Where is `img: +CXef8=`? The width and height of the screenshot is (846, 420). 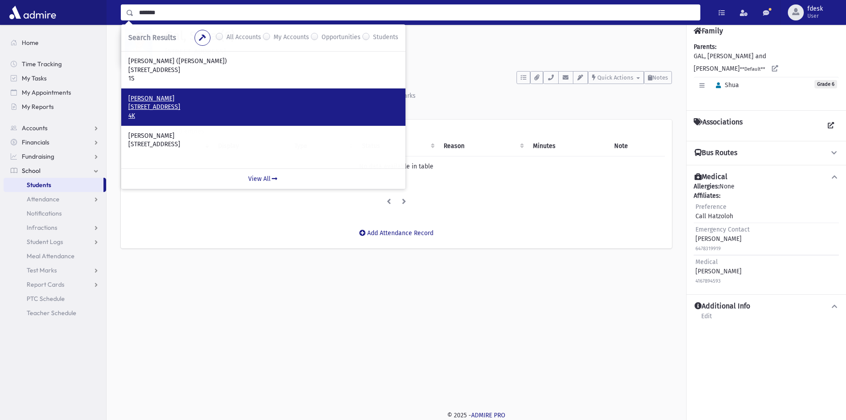
img: +CXef8= is located at coordinates (139, 46).